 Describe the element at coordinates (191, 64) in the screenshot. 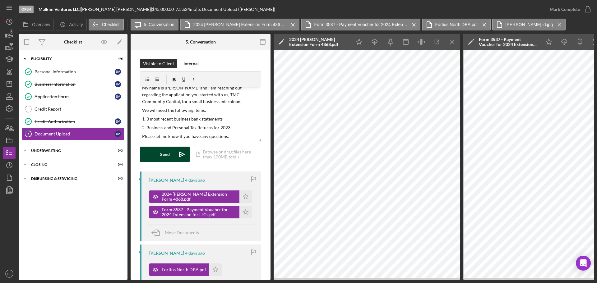

I see `button: Internal` at that location.